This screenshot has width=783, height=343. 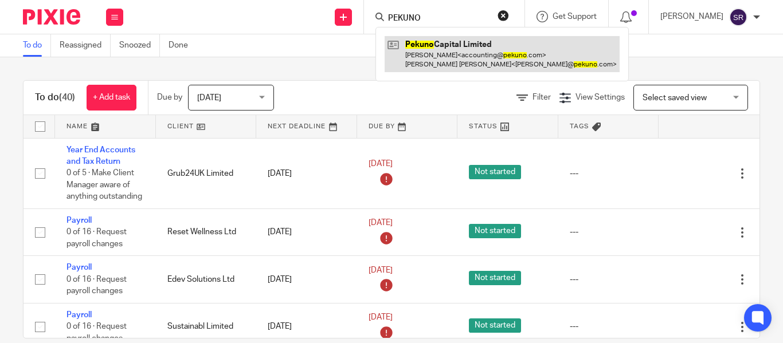 I want to click on td: Grub24UK Limited, so click(x=206, y=173).